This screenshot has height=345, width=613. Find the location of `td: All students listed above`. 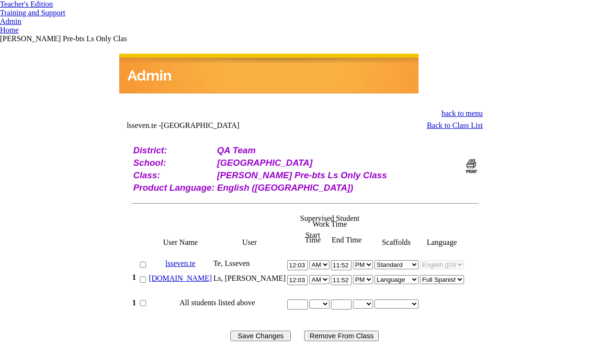

td: All students listed above is located at coordinates (217, 304).